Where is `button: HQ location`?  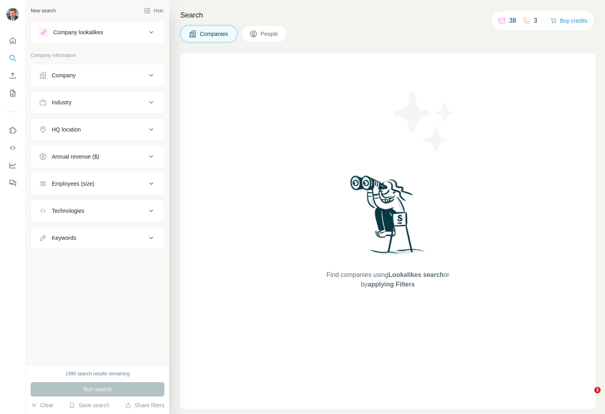 button: HQ location is located at coordinates (98, 129).